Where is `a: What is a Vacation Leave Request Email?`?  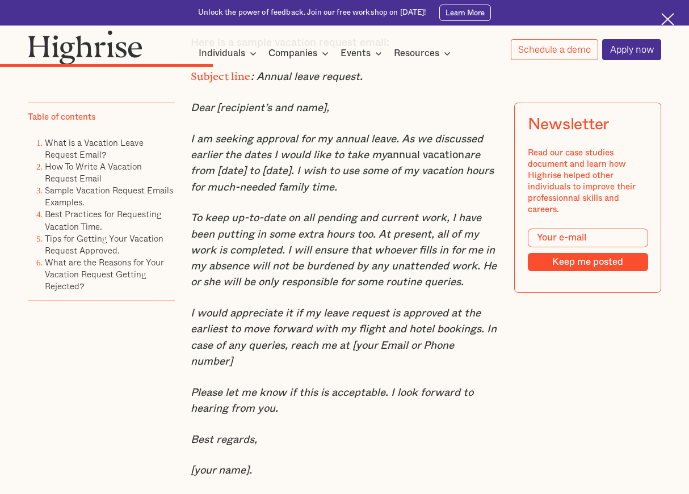
a: What is a Vacation Leave Request Email? is located at coordinates (94, 149).